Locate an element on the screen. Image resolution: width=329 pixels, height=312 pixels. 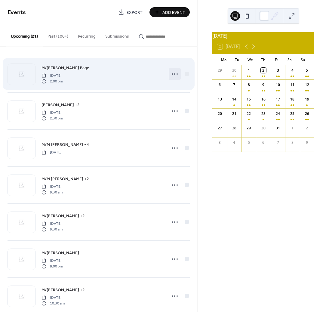
div: 31 is located at coordinates (278, 128).